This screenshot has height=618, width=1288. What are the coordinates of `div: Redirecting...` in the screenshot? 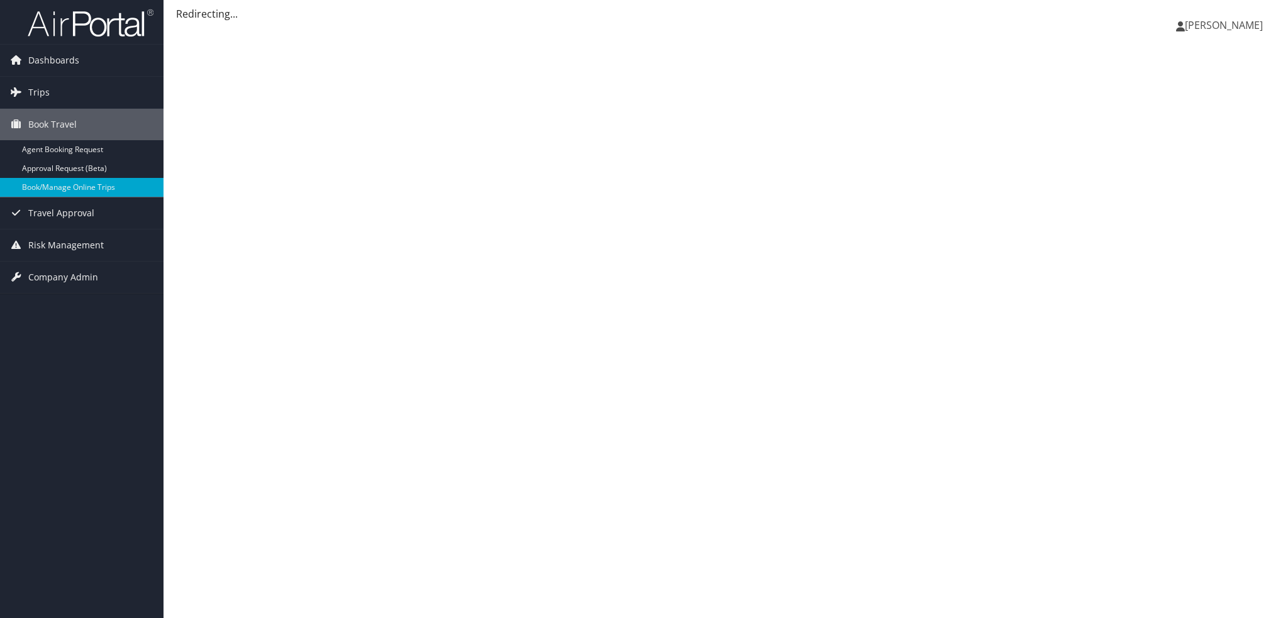 It's located at (726, 14).